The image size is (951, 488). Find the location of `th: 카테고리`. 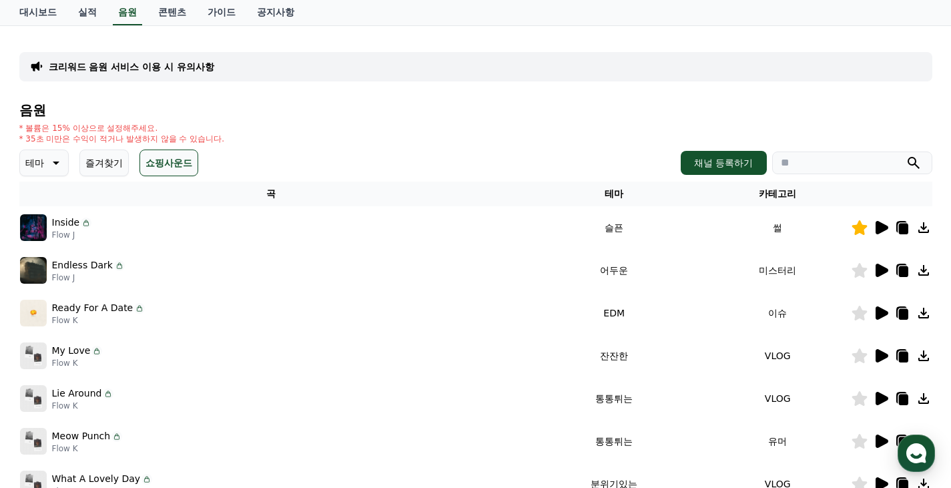

th: 카테고리 is located at coordinates (778, 194).